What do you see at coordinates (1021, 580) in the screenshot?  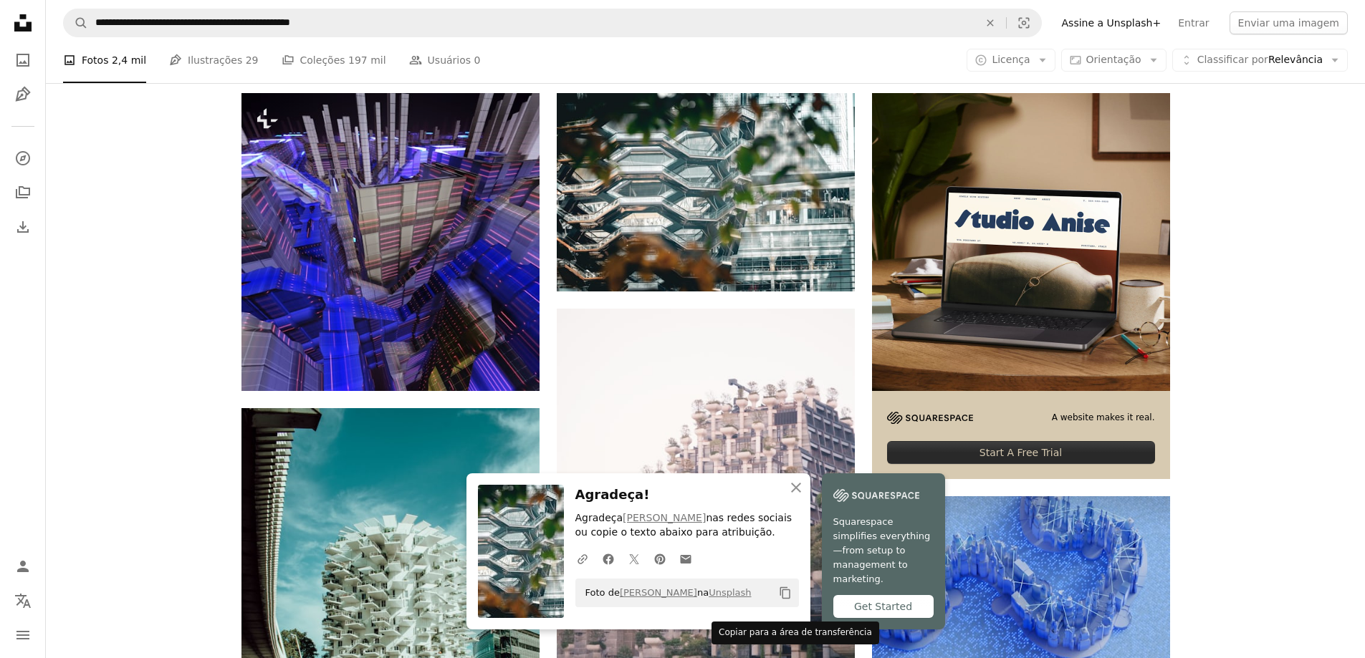 I see `a: Uma estrutura abstrata contra um mar de azul.` at bounding box center [1021, 580].